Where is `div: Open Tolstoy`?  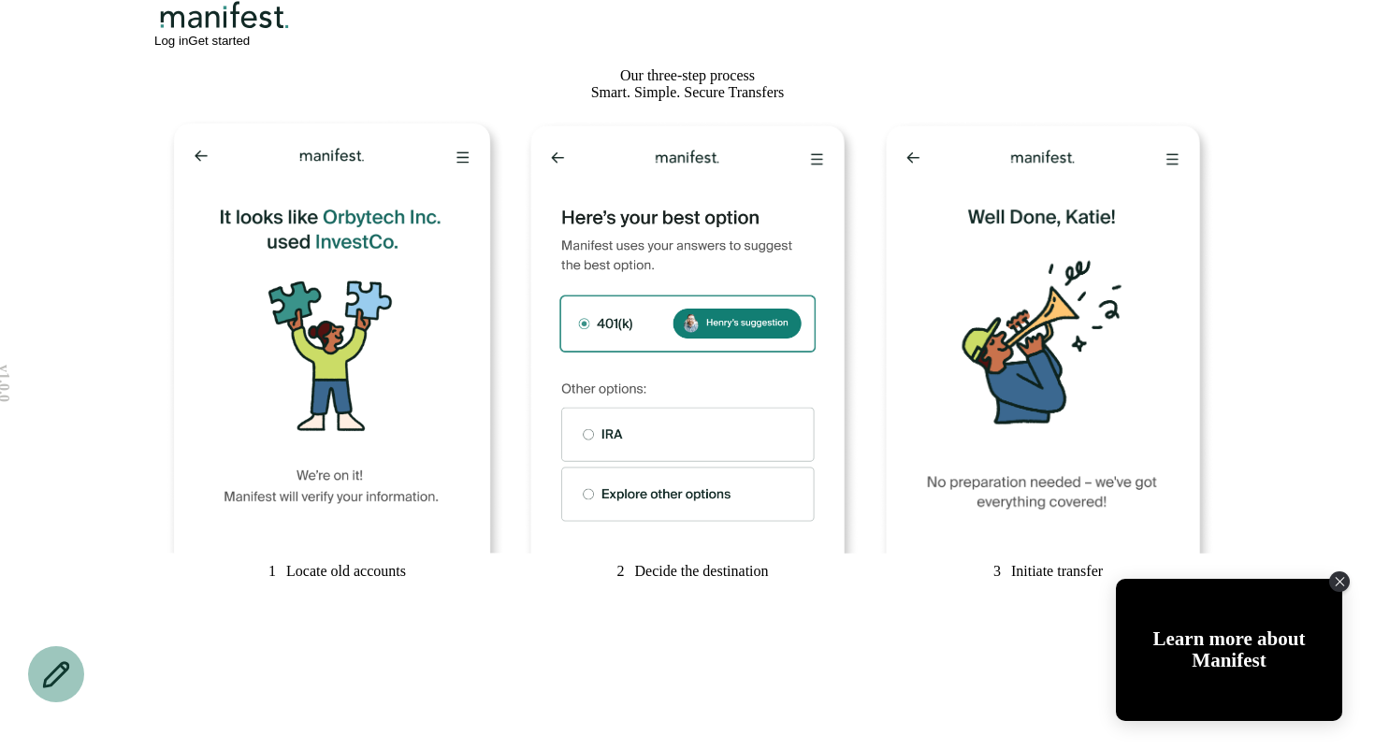 div: Open Tolstoy is located at coordinates (1229, 650).